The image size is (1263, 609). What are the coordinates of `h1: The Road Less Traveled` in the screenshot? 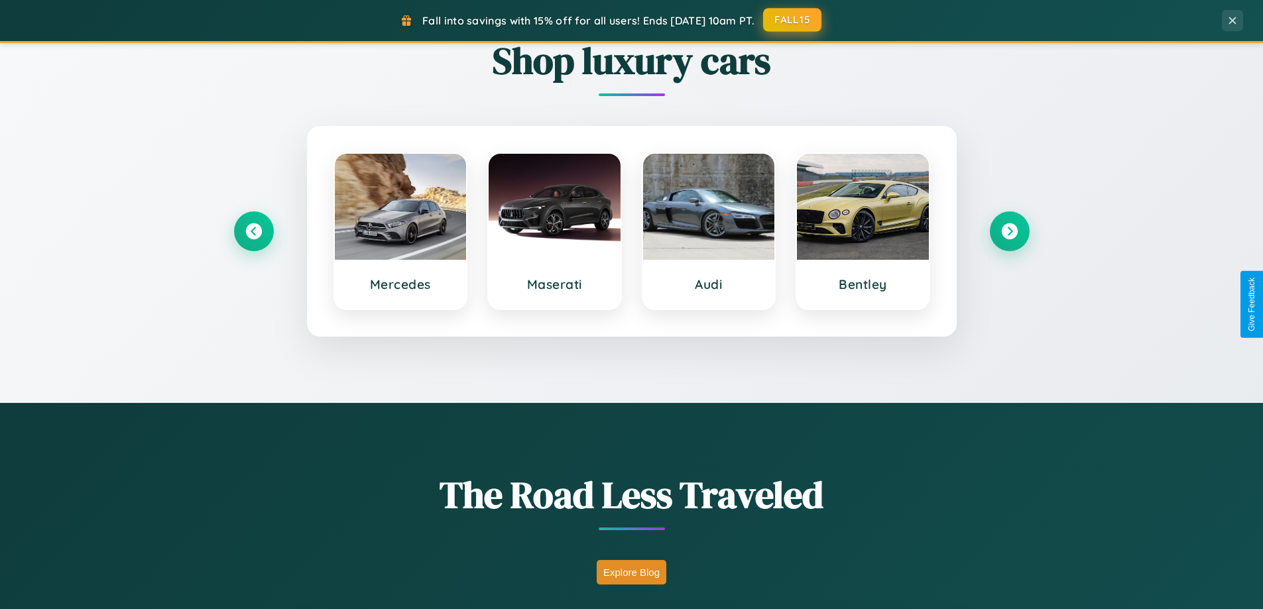 It's located at (632, 494).